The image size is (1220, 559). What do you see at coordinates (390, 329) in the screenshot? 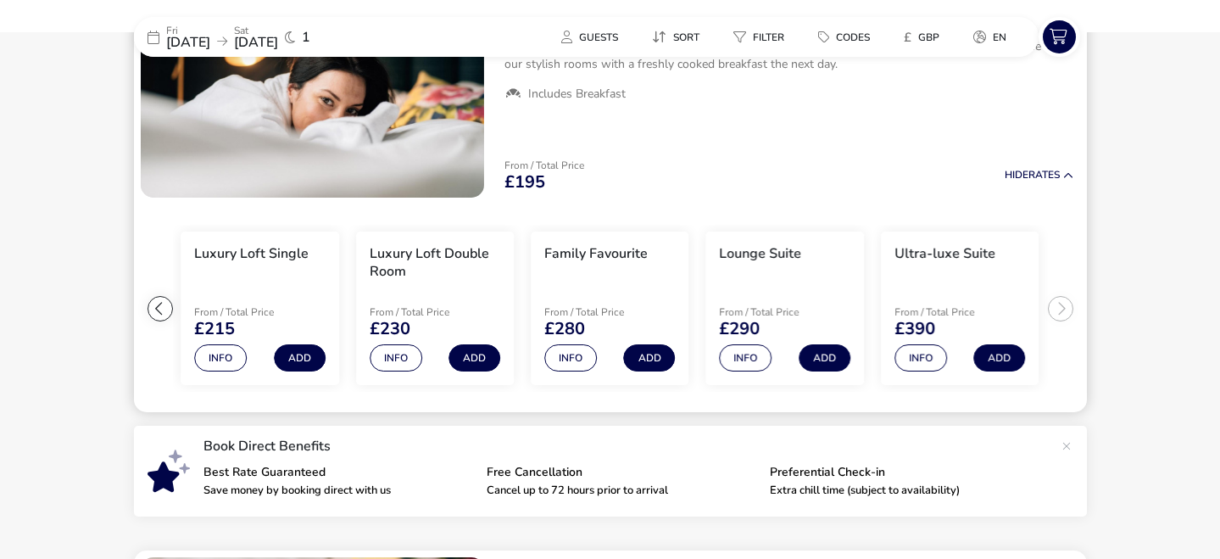
I see `span: £230` at bounding box center [390, 329].